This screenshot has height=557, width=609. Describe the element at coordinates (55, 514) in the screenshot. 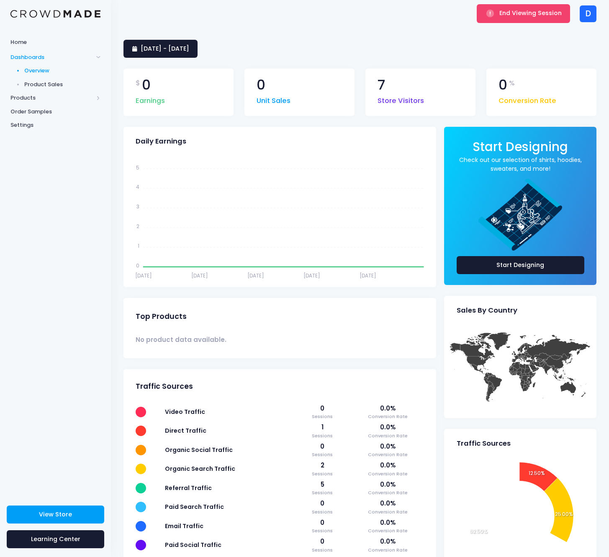

I see `a: View Store` at that location.